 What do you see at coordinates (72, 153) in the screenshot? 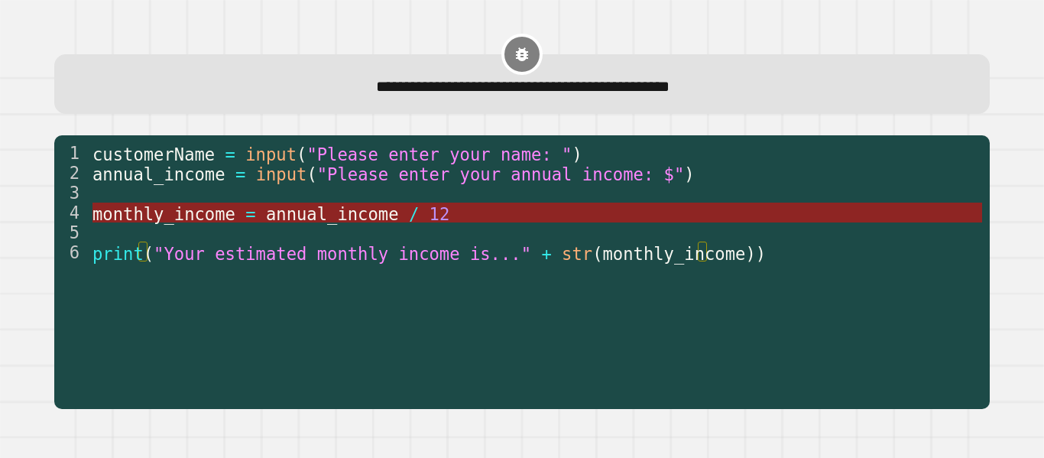
I see `div: 1` at bounding box center [72, 153].